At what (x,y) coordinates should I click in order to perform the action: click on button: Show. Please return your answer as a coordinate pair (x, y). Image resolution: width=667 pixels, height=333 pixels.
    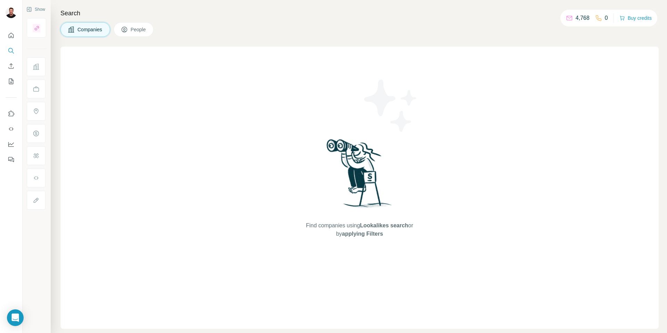
    Looking at the image, I should click on (36, 9).